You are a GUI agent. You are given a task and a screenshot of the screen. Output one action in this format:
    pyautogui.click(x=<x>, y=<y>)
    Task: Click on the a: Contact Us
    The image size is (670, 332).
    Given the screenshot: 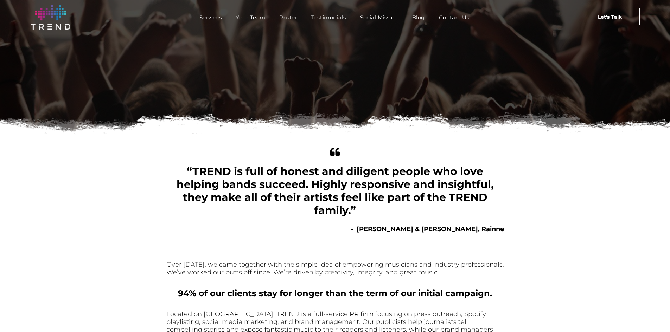 What is the action you would take?
    pyautogui.click(x=454, y=17)
    